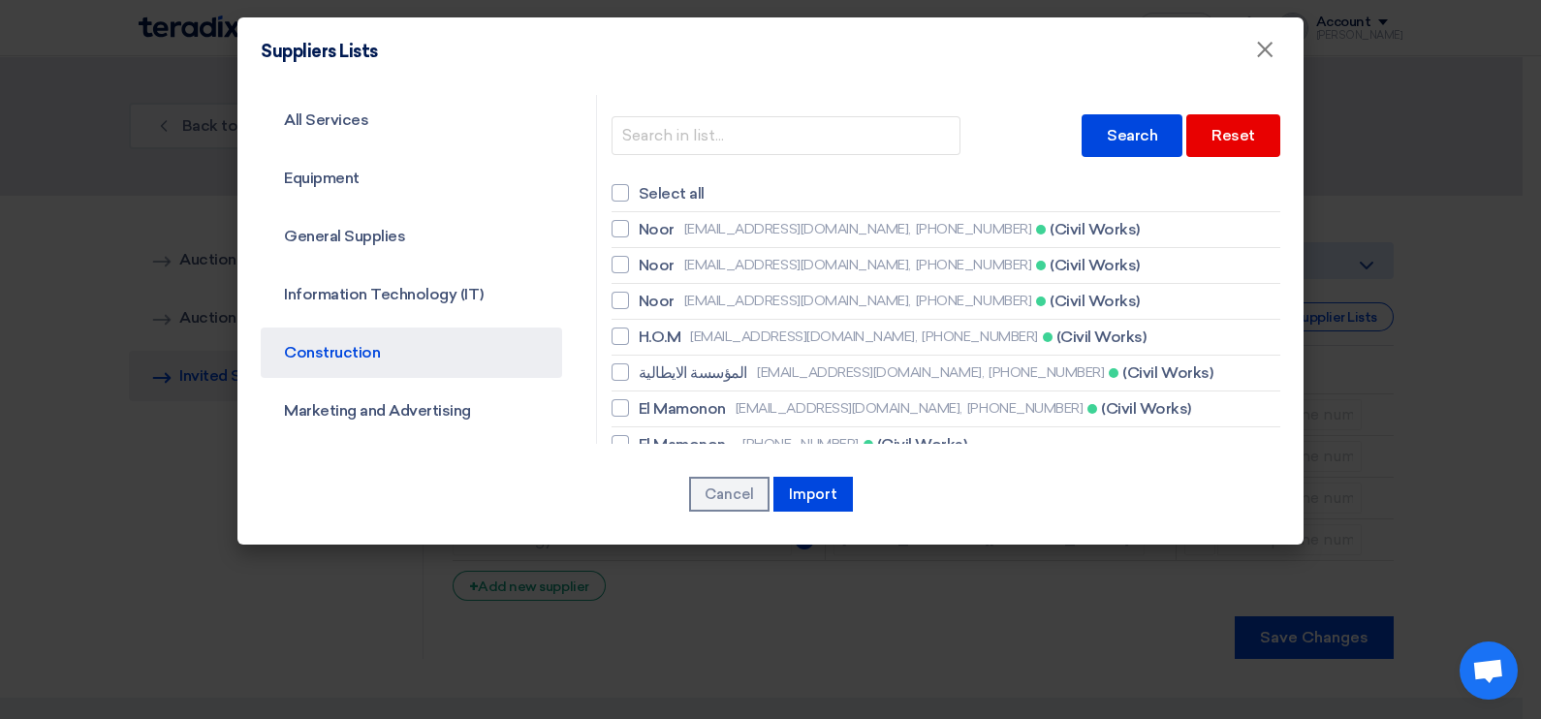 Image resolution: width=1541 pixels, height=719 pixels. Describe the element at coordinates (672, 194) in the screenshot. I see `span: Select all` at that location.